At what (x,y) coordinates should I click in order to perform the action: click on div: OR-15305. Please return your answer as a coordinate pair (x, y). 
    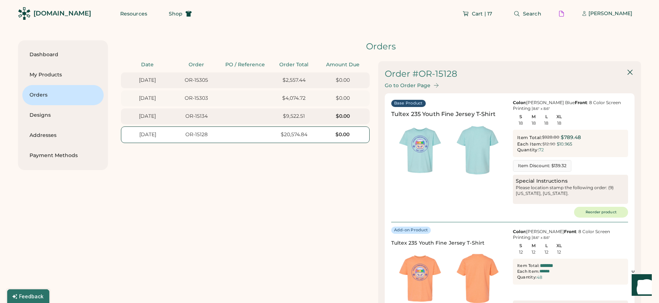
    Looking at the image, I should click on (196, 80).